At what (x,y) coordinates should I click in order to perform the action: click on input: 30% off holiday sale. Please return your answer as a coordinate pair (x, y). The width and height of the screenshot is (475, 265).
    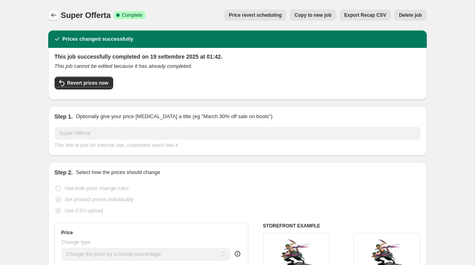
    Looking at the image, I should click on (238, 133).